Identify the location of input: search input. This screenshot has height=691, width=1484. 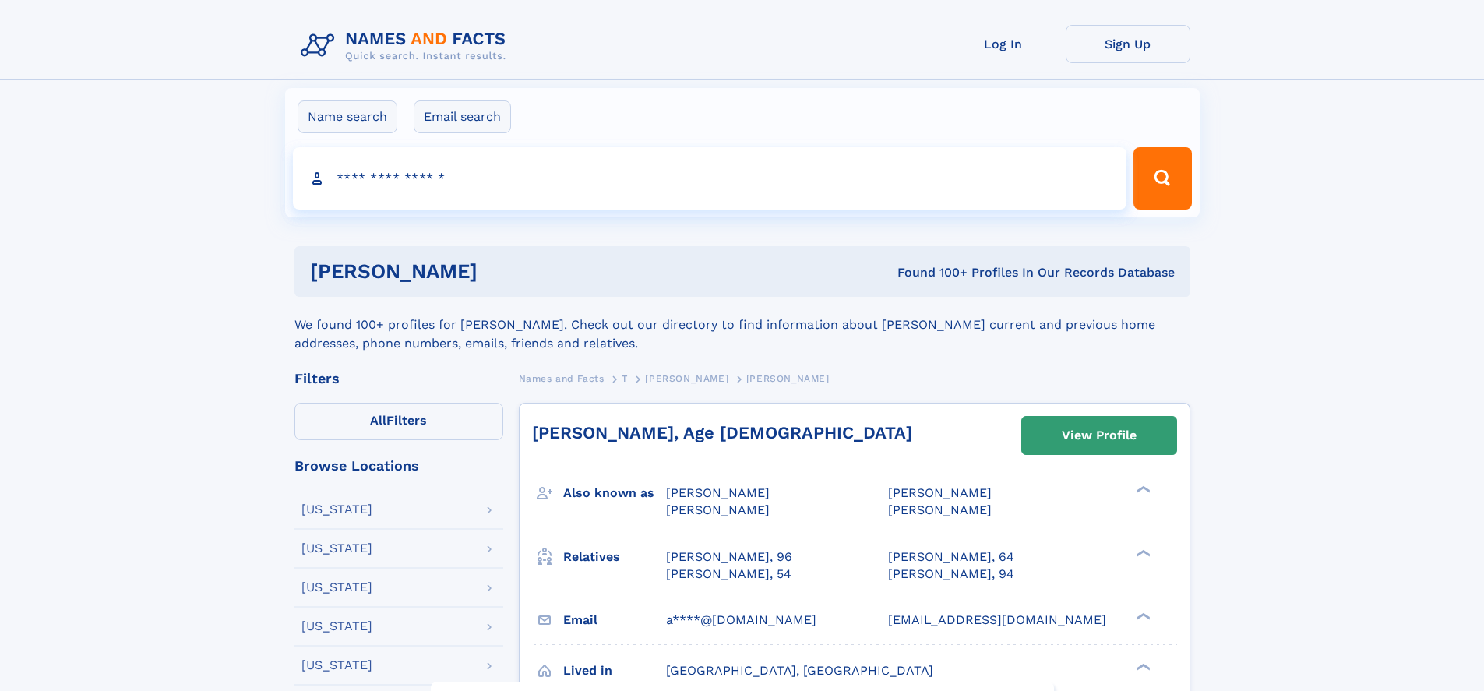
(710, 178).